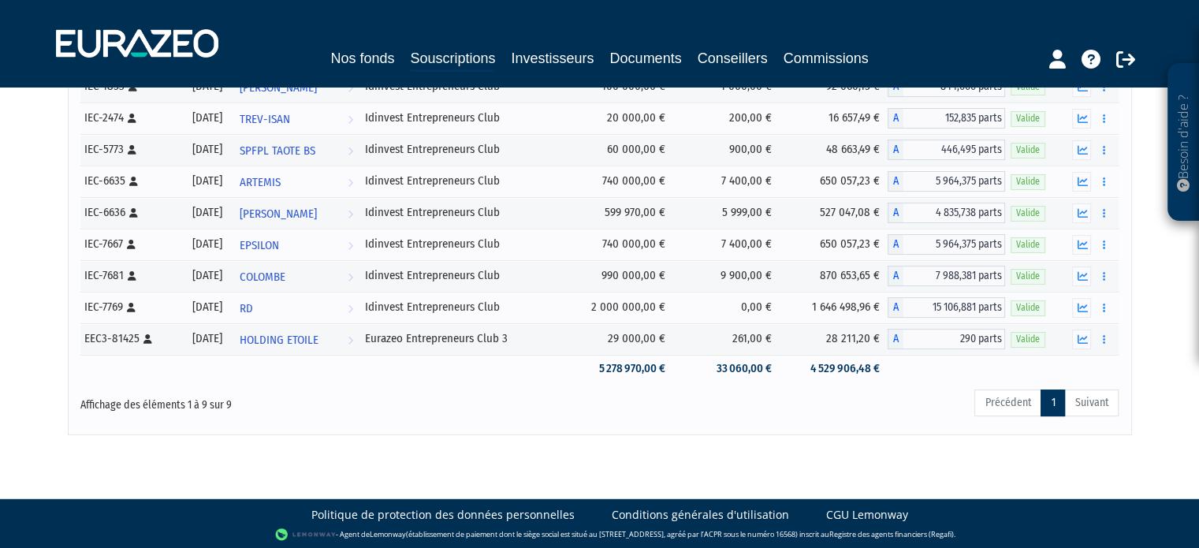 Image resolution: width=1199 pixels, height=548 pixels. Describe the element at coordinates (129, 307) in the screenshot. I see `div: IEC-7769` at that location.